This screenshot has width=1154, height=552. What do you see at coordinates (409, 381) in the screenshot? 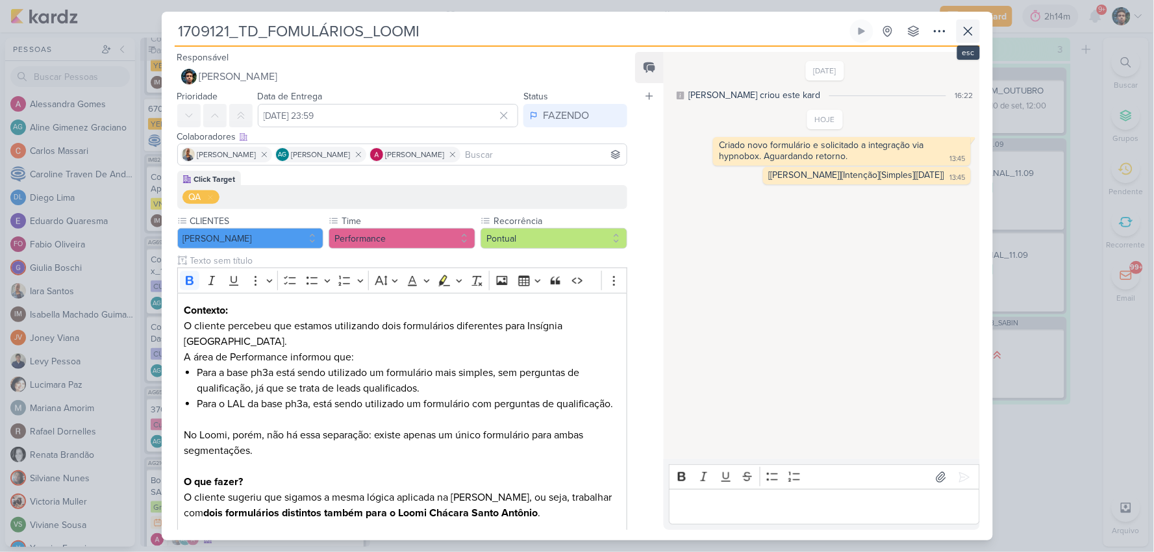
I see `li: Para a base ph3a está sendo utilizado um formulário mais simples, sem perguntas de qualificação, ...` at bounding box center [409, 381].